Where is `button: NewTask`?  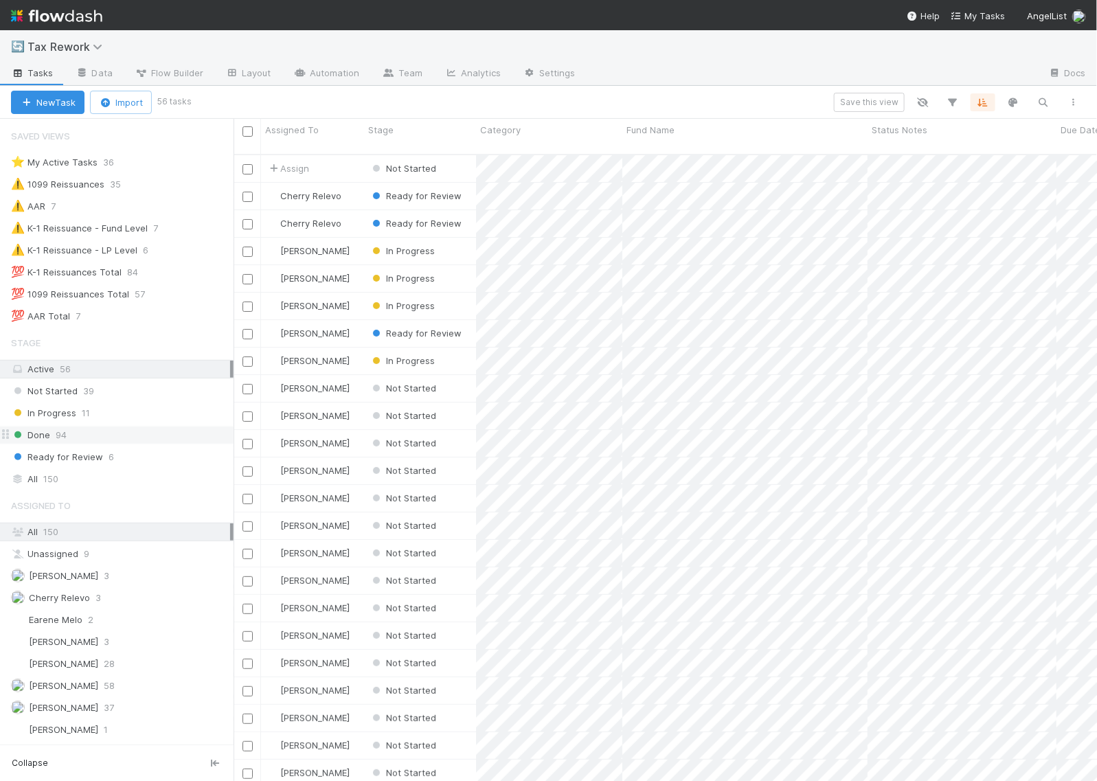
button: NewTask is located at coordinates (47, 102).